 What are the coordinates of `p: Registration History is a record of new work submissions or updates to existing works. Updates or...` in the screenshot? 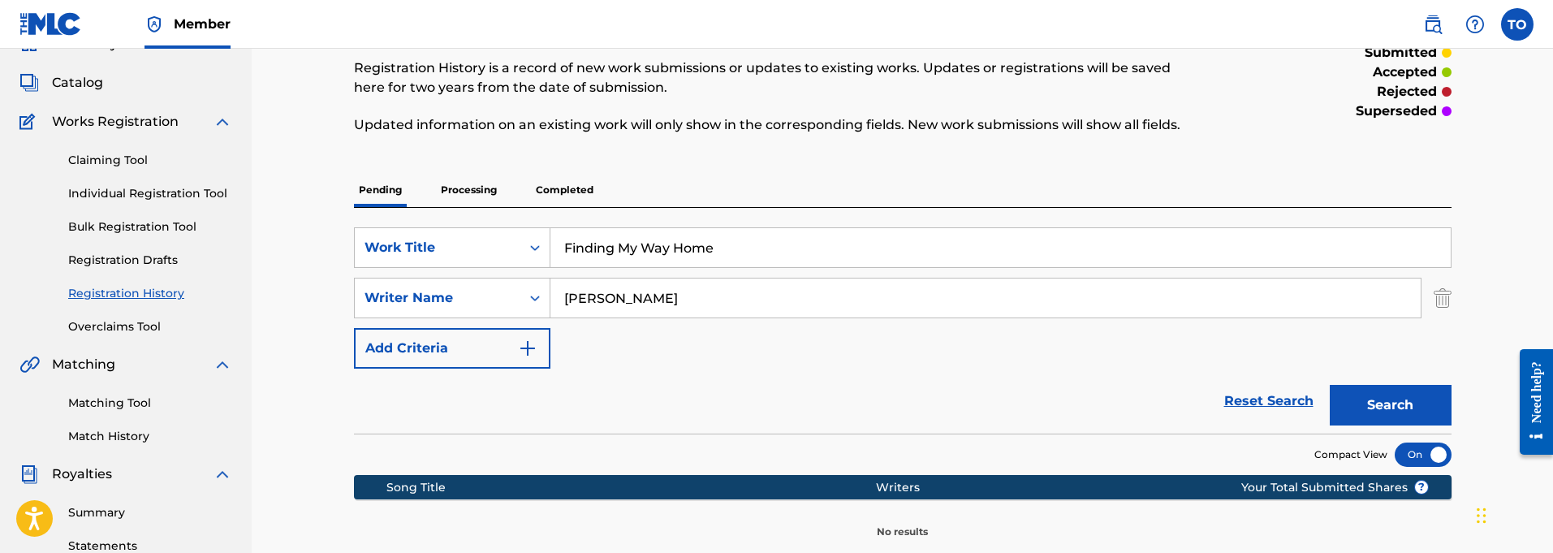 It's located at (776, 78).